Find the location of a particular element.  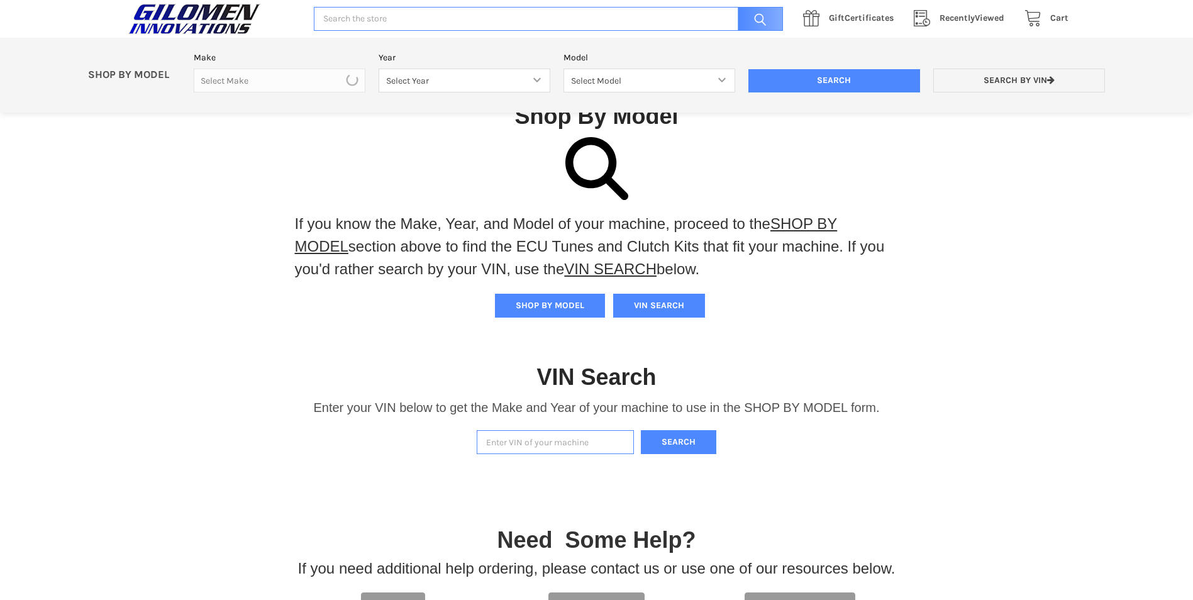

h1: VIN Search is located at coordinates (596, 377).